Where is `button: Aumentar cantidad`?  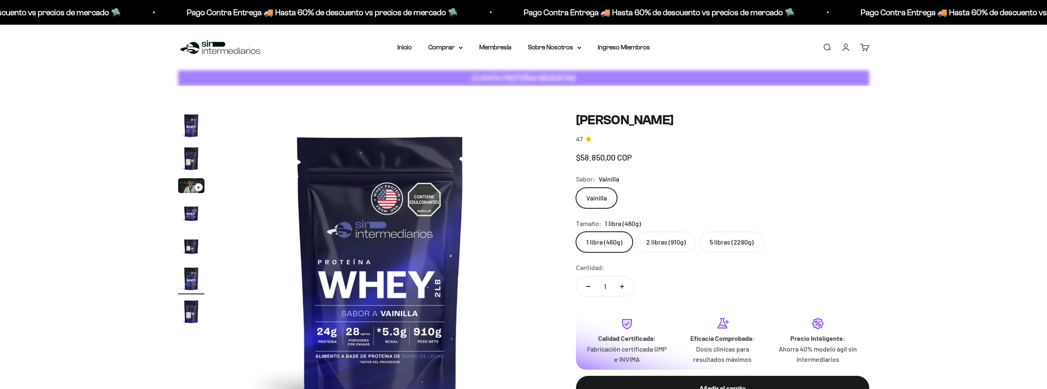
button: Aumentar cantidad is located at coordinates (622, 286).